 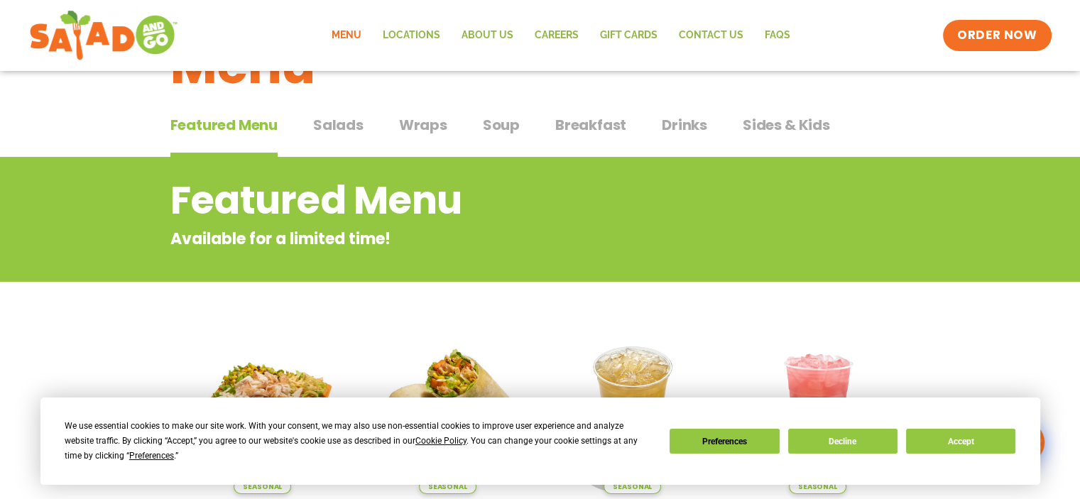 What do you see at coordinates (960, 441) in the screenshot?
I see `button: Accept` at bounding box center [960, 441].